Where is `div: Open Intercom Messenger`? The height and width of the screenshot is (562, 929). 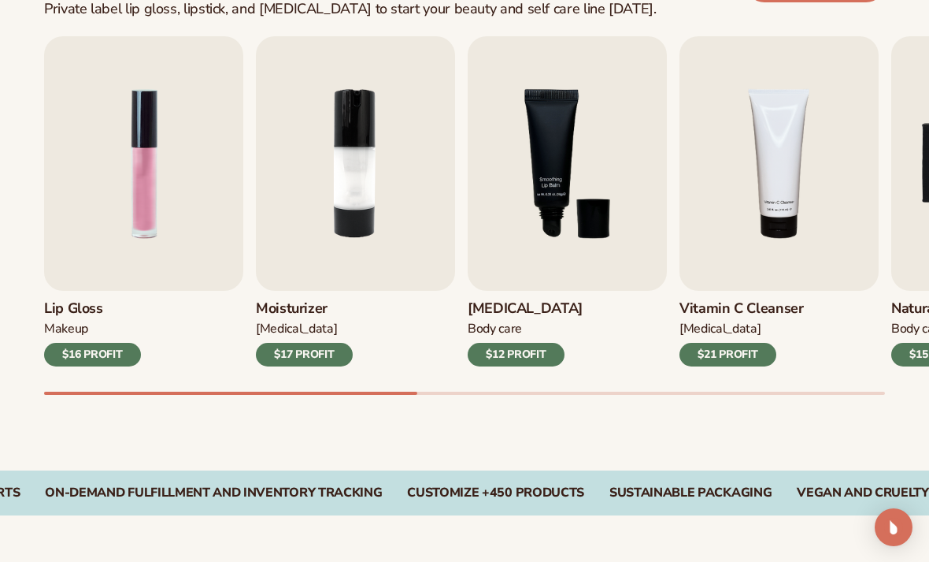
div: Open Intercom Messenger is located at coordinates (894, 527).